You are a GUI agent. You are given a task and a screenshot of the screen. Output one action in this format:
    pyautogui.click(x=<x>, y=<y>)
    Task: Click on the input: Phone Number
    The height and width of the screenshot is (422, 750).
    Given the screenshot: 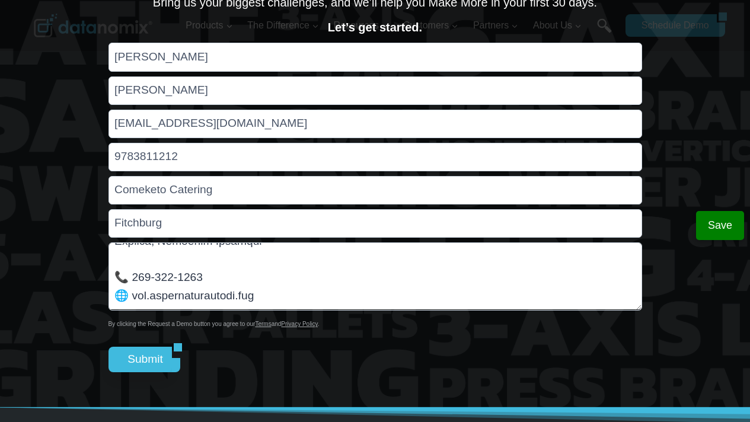 What is the action you would take?
    pyautogui.click(x=375, y=157)
    